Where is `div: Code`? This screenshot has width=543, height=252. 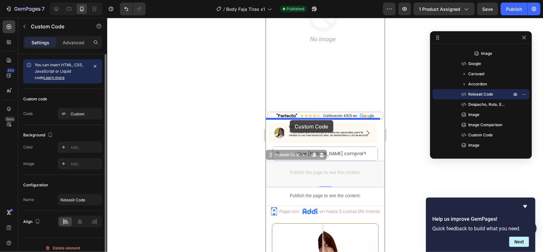
div: Code is located at coordinates (28, 114).